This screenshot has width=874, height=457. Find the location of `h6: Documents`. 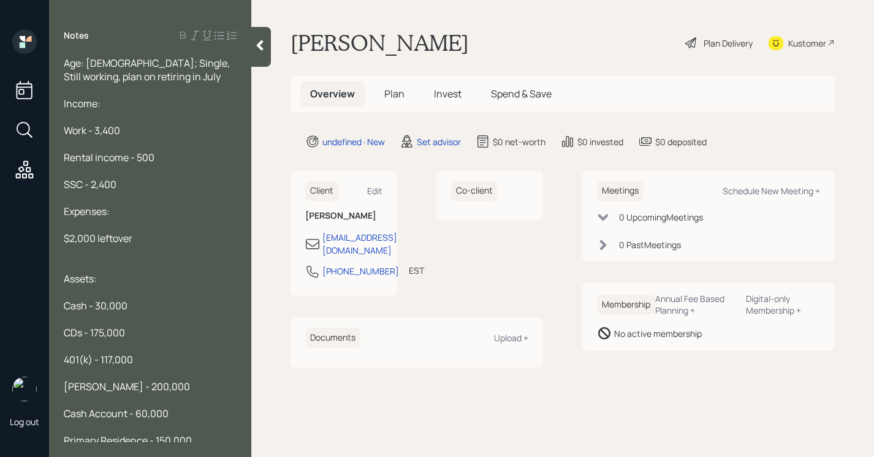

h6: Documents is located at coordinates (333, 338).